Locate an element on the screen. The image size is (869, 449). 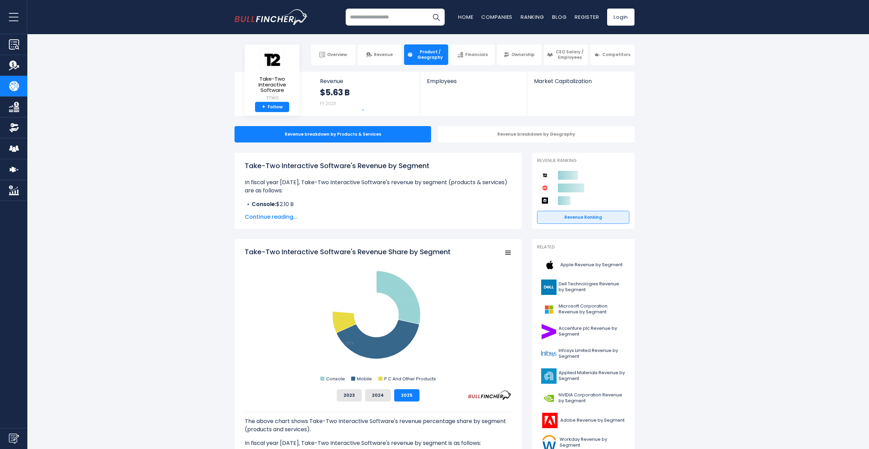
a: Revenue $5.63 B FY 2025 is located at coordinates (366, 94).